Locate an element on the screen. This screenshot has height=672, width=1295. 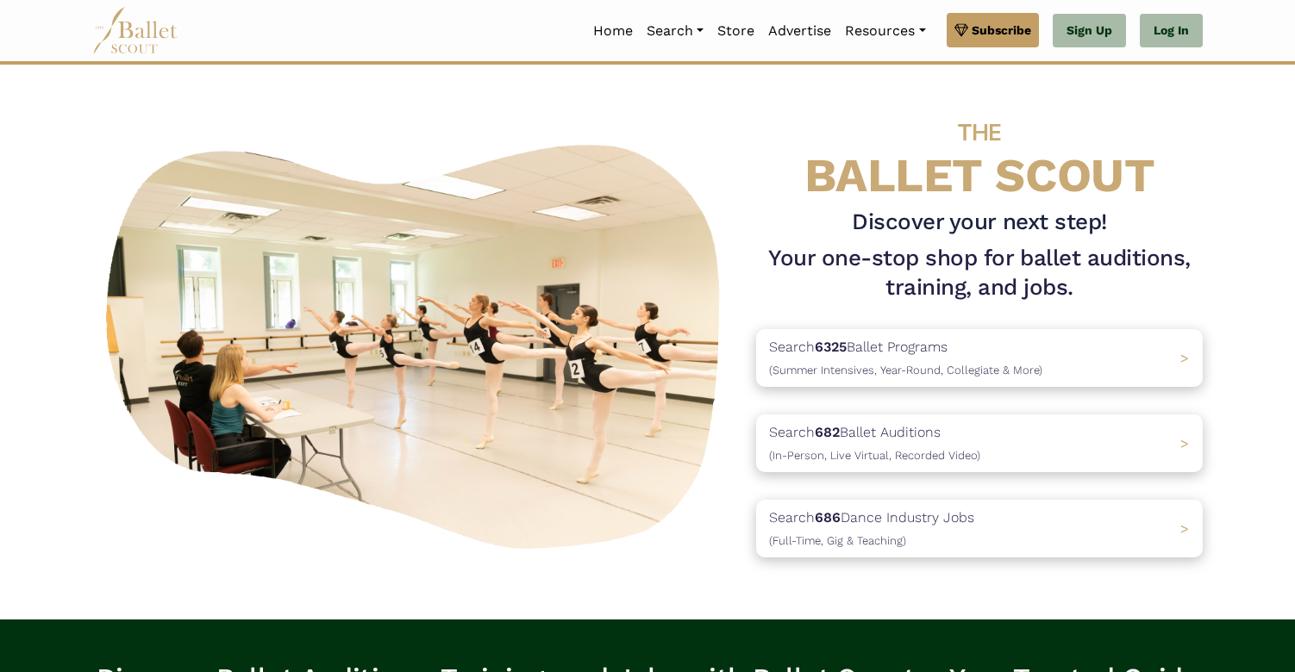
a: Search682Ballet Auditions(In-Person, Live Virtual, Recorded Video) > is located at coordinates (979, 443).